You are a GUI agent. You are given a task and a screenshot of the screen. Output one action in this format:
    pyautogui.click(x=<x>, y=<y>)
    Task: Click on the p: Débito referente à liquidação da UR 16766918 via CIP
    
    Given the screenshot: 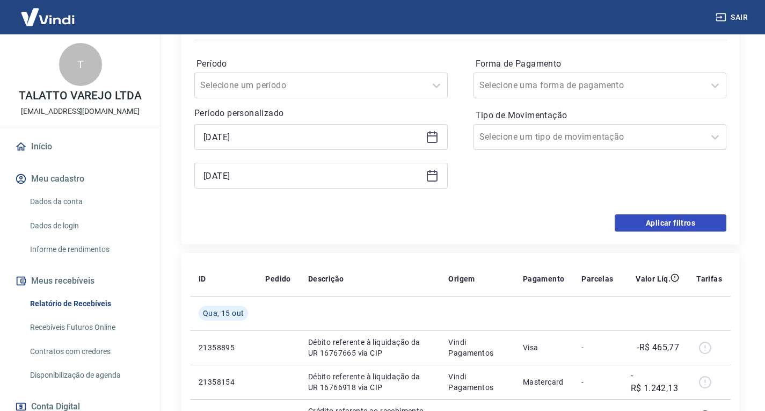 What is the action you would take?
    pyautogui.click(x=370, y=382)
    